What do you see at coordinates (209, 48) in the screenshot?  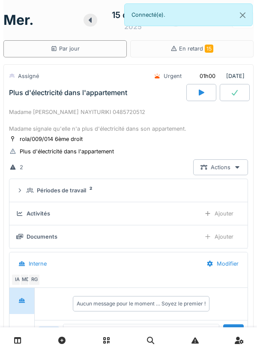 I see `span: 15` at bounding box center [209, 48].